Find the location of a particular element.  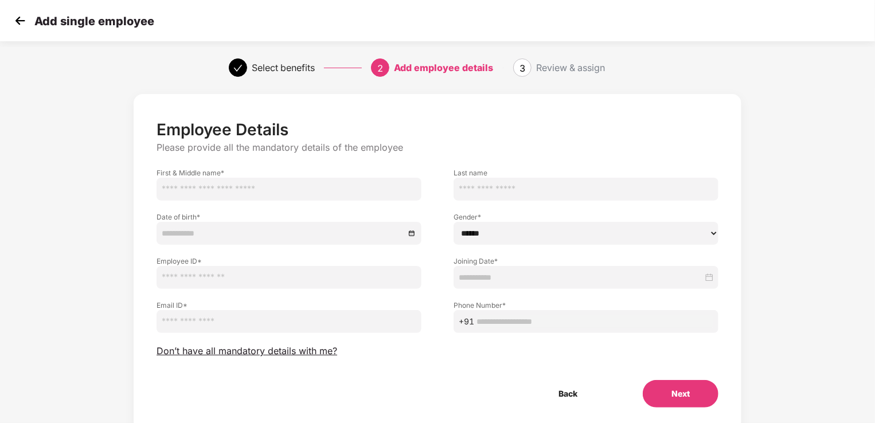

p: Add single employee is located at coordinates (94, 21).